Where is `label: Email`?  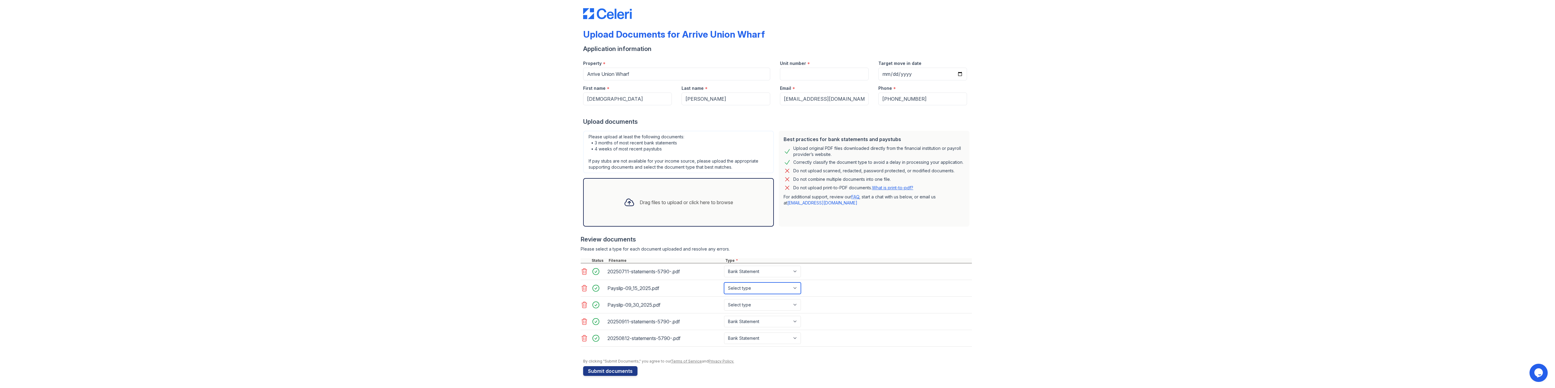 label: Email is located at coordinates (785, 88).